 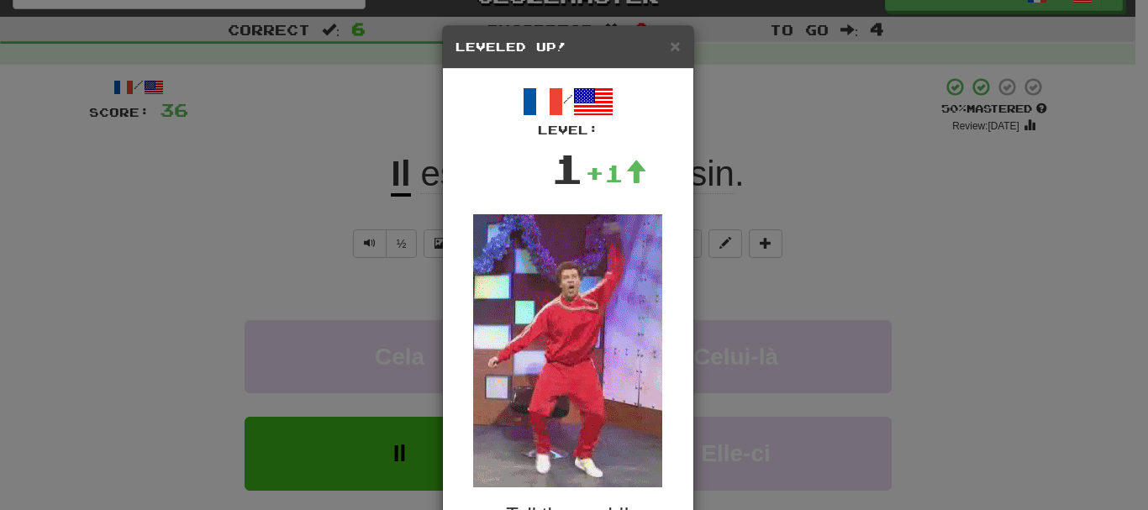 I want to click on div: 1, so click(x=567, y=168).